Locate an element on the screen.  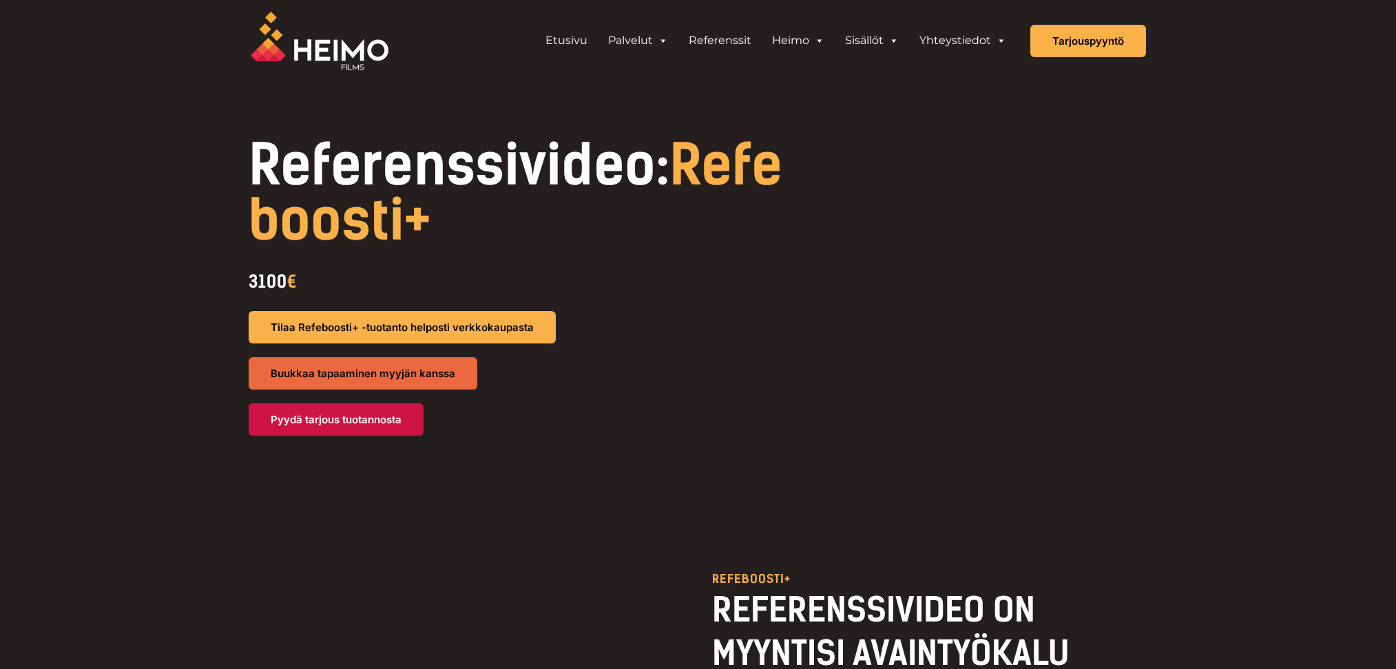
p: Refeboosti+ is located at coordinates (929, 579).